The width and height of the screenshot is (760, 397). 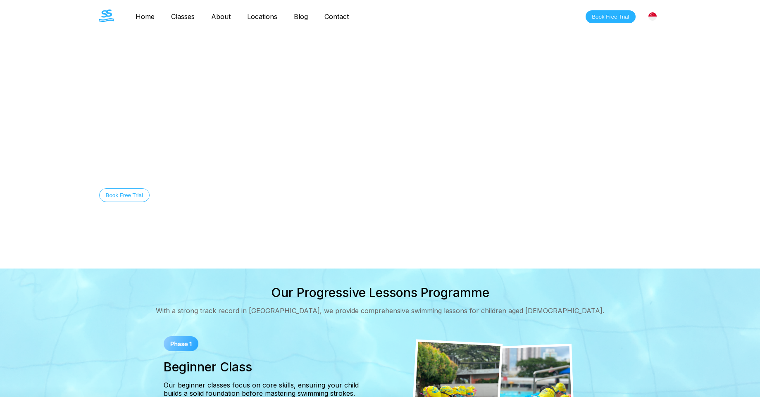 I want to click on a: Contact, so click(x=336, y=17).